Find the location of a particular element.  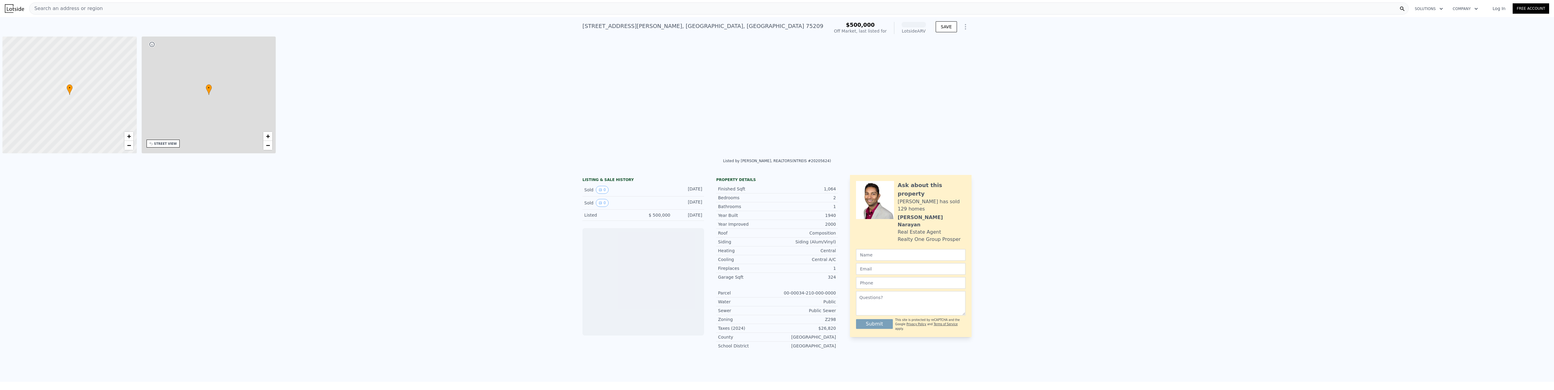

div: Central is located at coordinates (807, 251).